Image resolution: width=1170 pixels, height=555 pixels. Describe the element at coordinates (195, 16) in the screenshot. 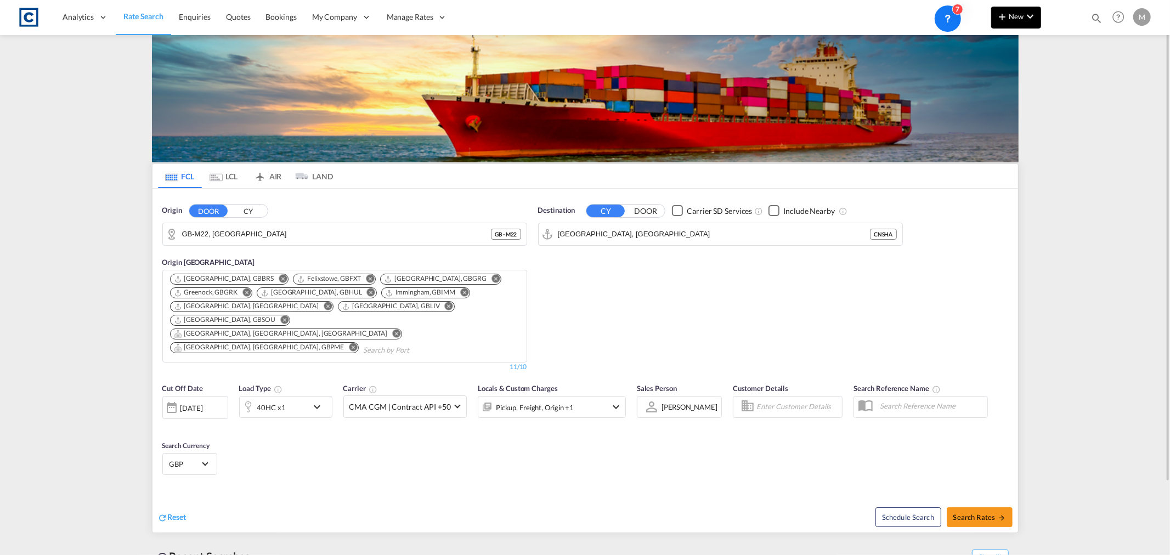

I see `span: Enquiries` at that location.